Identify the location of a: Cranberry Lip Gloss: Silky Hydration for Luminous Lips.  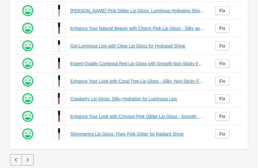
(138, 99).